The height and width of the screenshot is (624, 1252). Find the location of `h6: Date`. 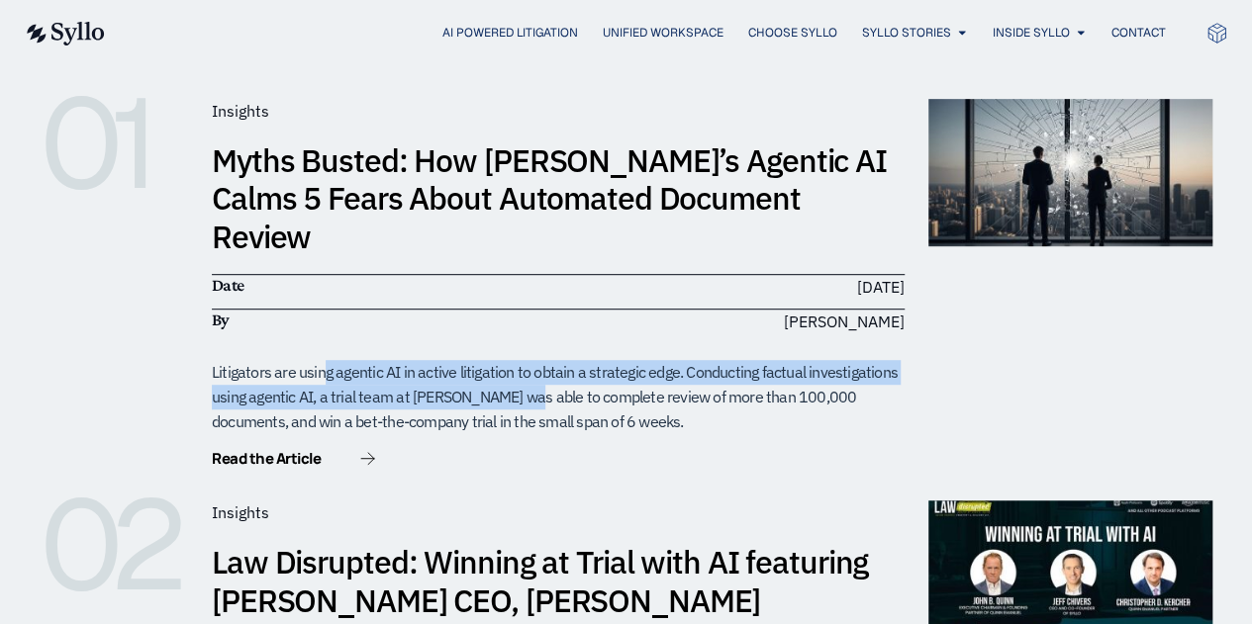

h6: Date is located at coordinates (380, 286).